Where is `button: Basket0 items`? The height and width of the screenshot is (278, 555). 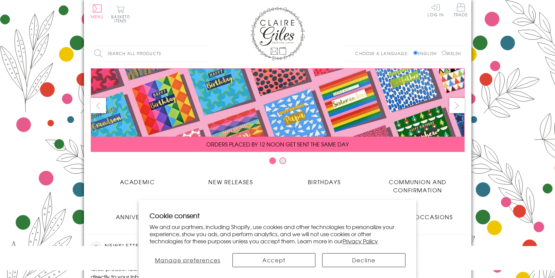 button: Basket0 items is located at coordinates (120, 14).